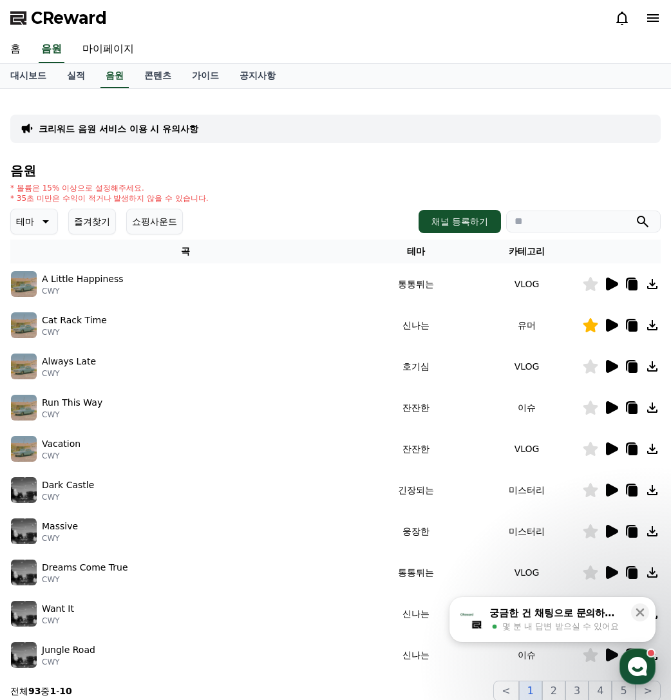  I want to click on a: 콘텐츠, so click(158, 76).